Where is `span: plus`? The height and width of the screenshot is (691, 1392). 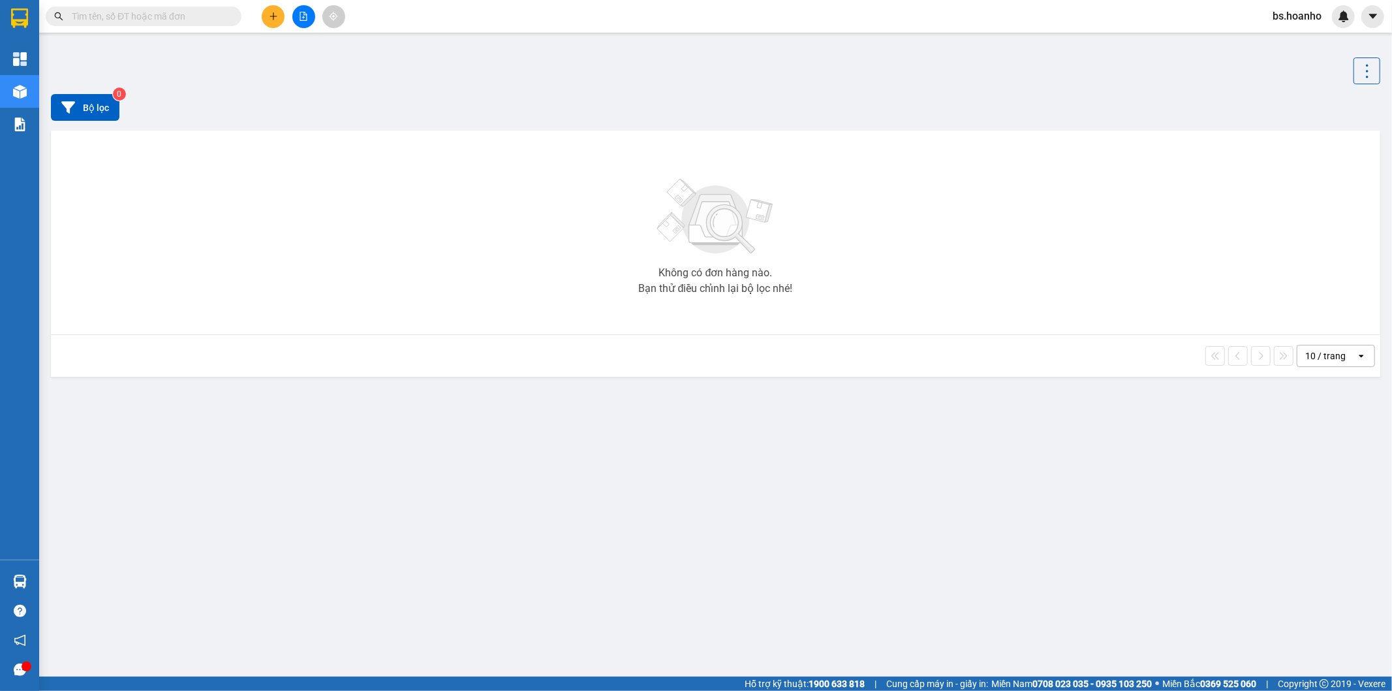
span: plus is located at coordinates (274, 16).